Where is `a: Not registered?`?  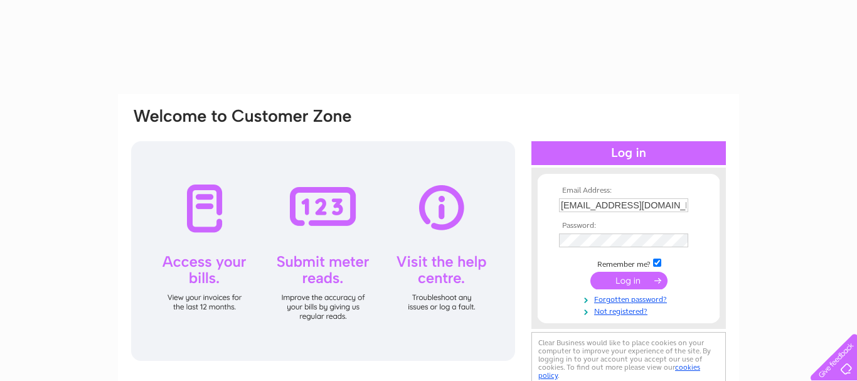
a: Not registered? is located at coordinates (630, 310).